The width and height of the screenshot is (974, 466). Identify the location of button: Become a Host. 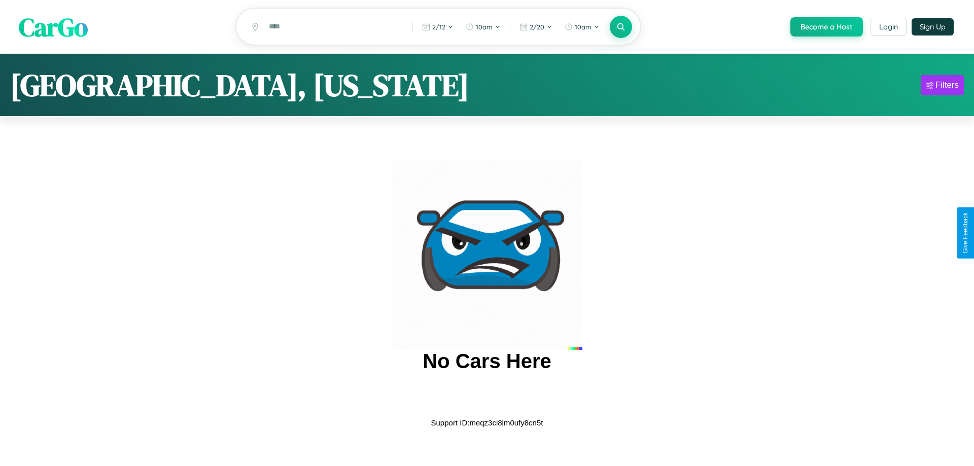
(826, 27).